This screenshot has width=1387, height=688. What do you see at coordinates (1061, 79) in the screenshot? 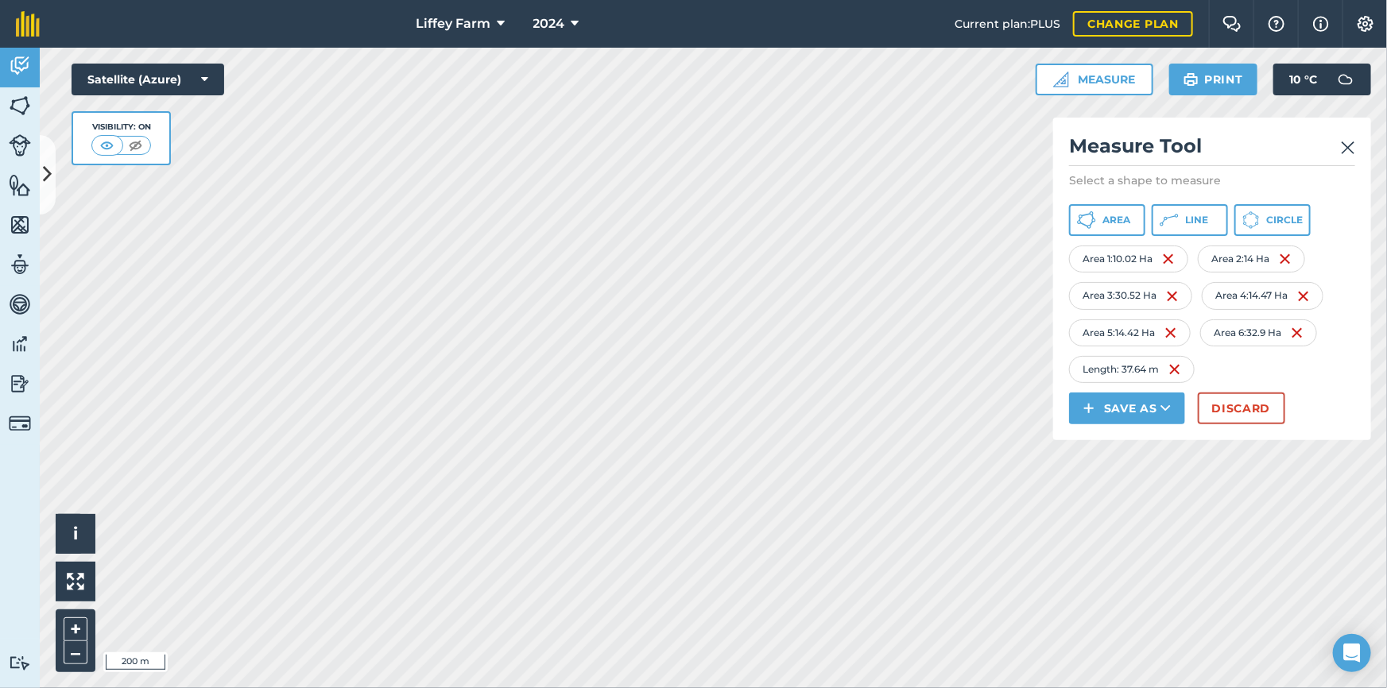
I see `img: Ruler icon` at bounding box center [1061, 79].